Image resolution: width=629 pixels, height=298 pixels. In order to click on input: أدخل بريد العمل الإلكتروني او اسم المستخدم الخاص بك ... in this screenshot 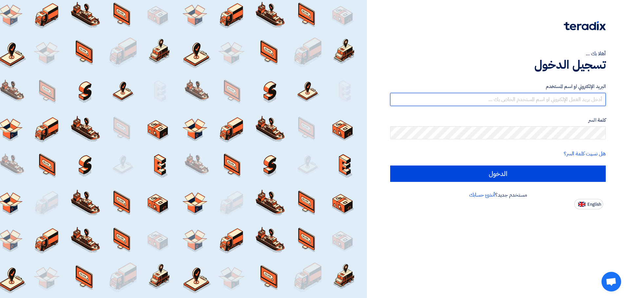, I will do `click(498, 100)`.